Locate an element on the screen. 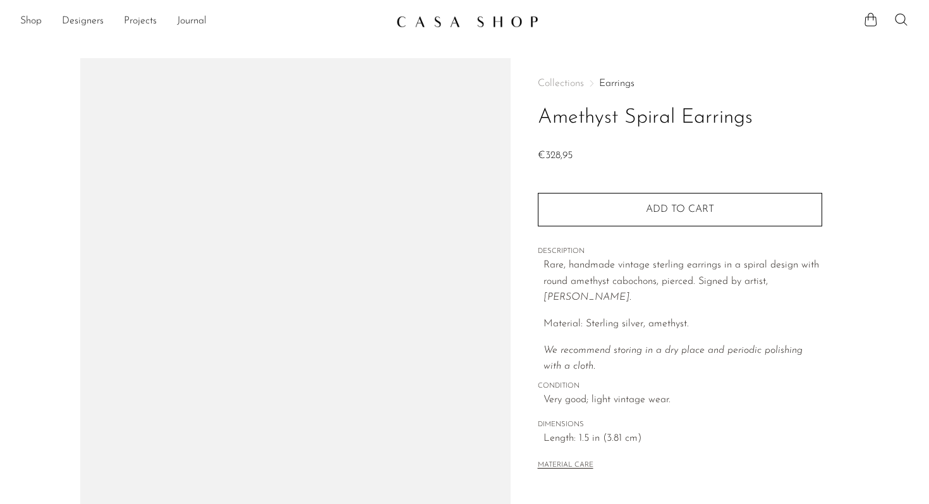  span: Add to cart is located at coordinates (680, 209).